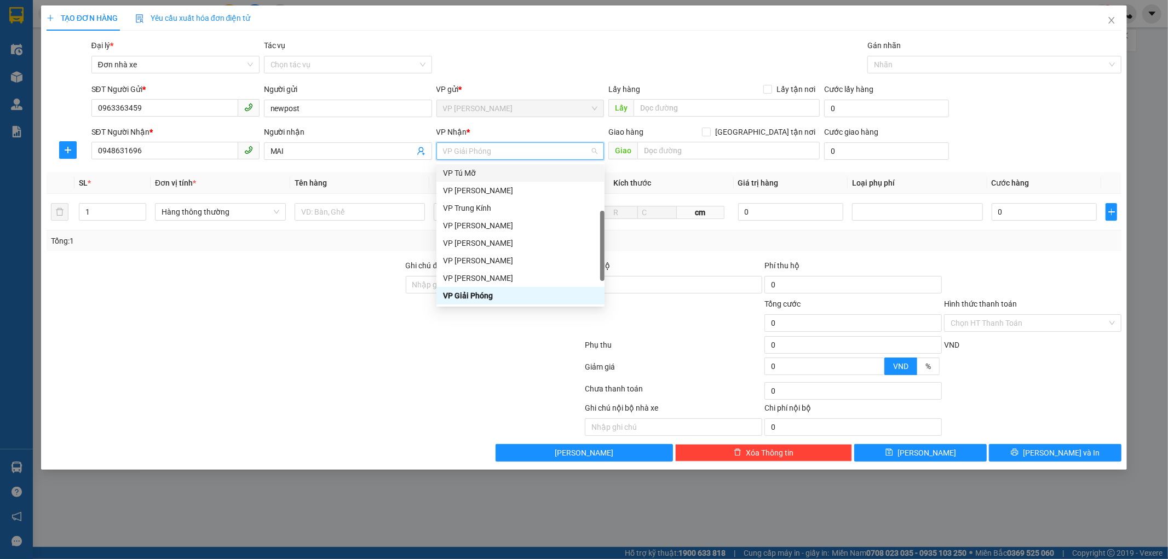  Describe the element at coordinates (758, 183) in the screenshot. I see `span: Giá trị hàng` at that location.